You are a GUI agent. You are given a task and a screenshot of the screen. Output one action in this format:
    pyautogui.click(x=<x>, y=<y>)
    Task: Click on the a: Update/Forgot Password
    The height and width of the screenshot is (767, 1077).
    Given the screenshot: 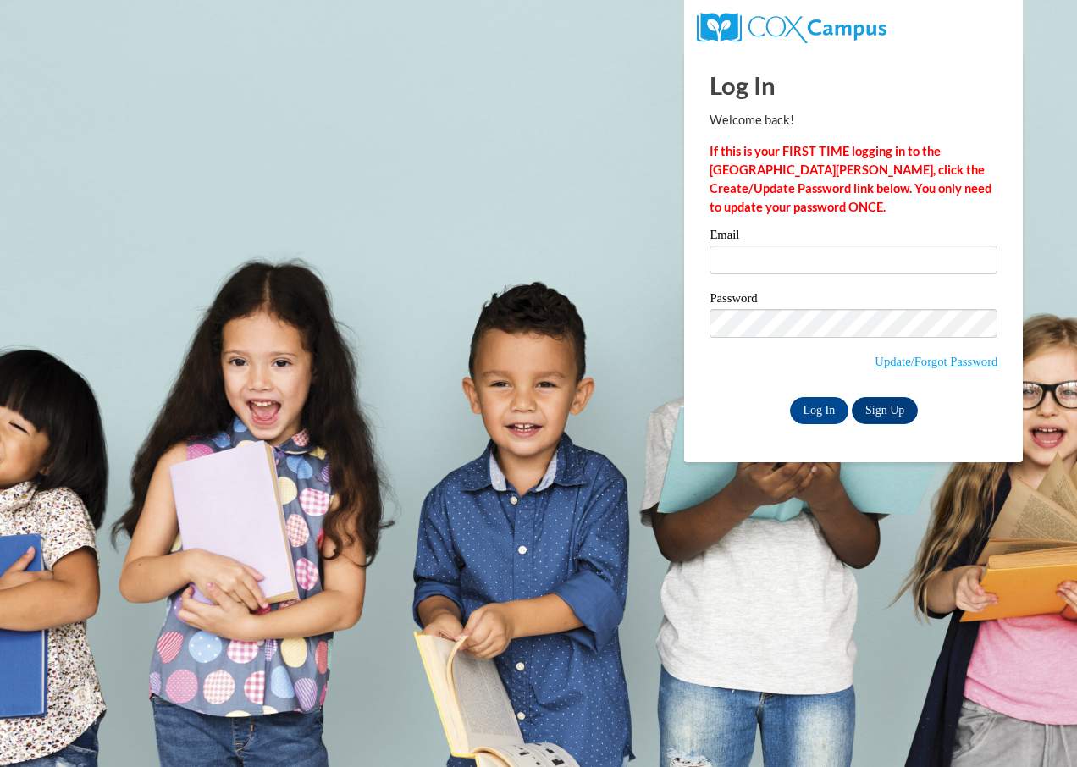 What is the action you would take?
    pyautogui.click(x=935, y=361)
    